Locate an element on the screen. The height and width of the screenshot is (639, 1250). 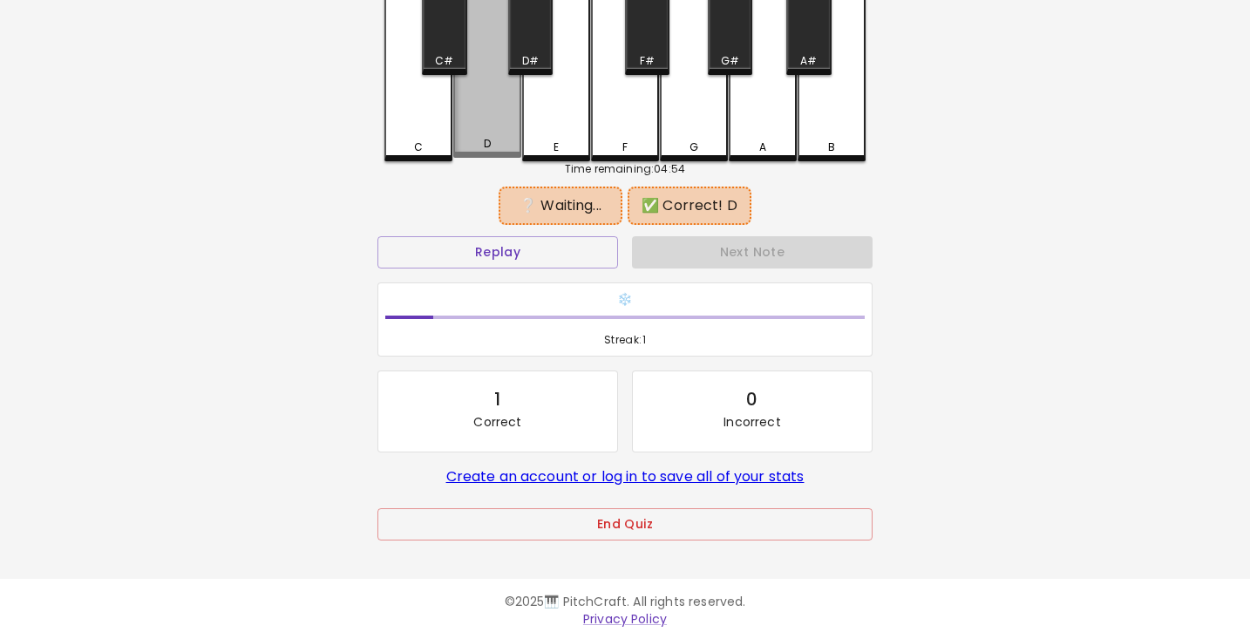
div: C# is located at coordinates (444, 61).